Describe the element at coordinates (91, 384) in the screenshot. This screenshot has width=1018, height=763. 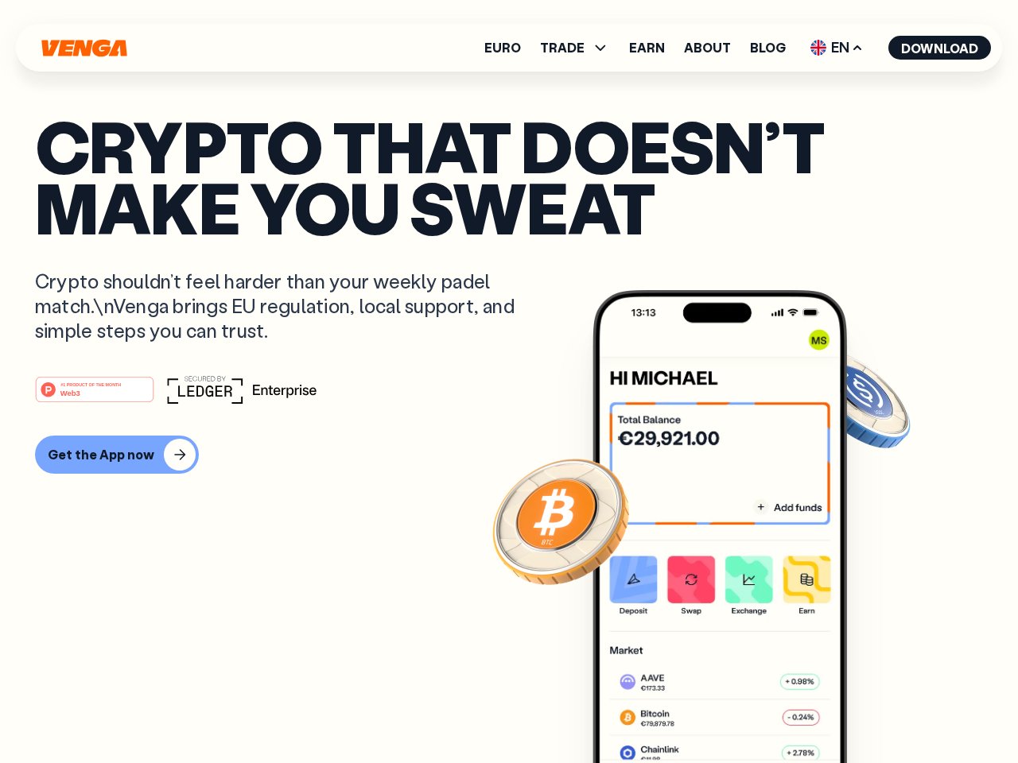
I see `tspan: #1 PRODUCT OF THE MONTH` at that location.